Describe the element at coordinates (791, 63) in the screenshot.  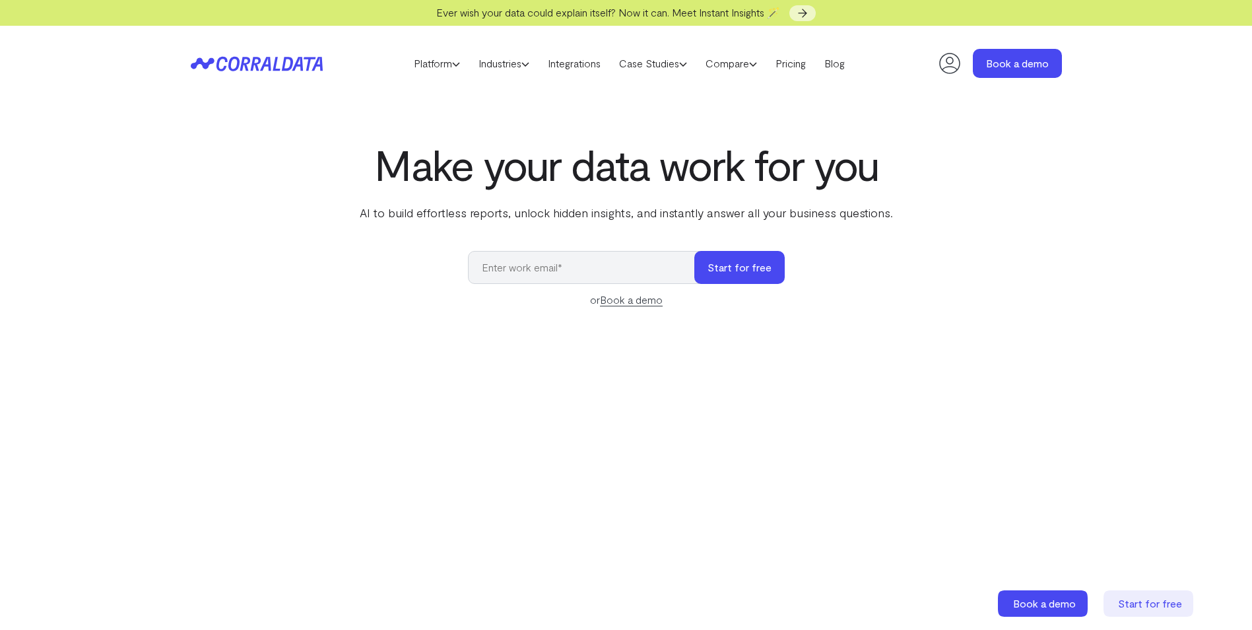
I see `a: Pricing` at that location.